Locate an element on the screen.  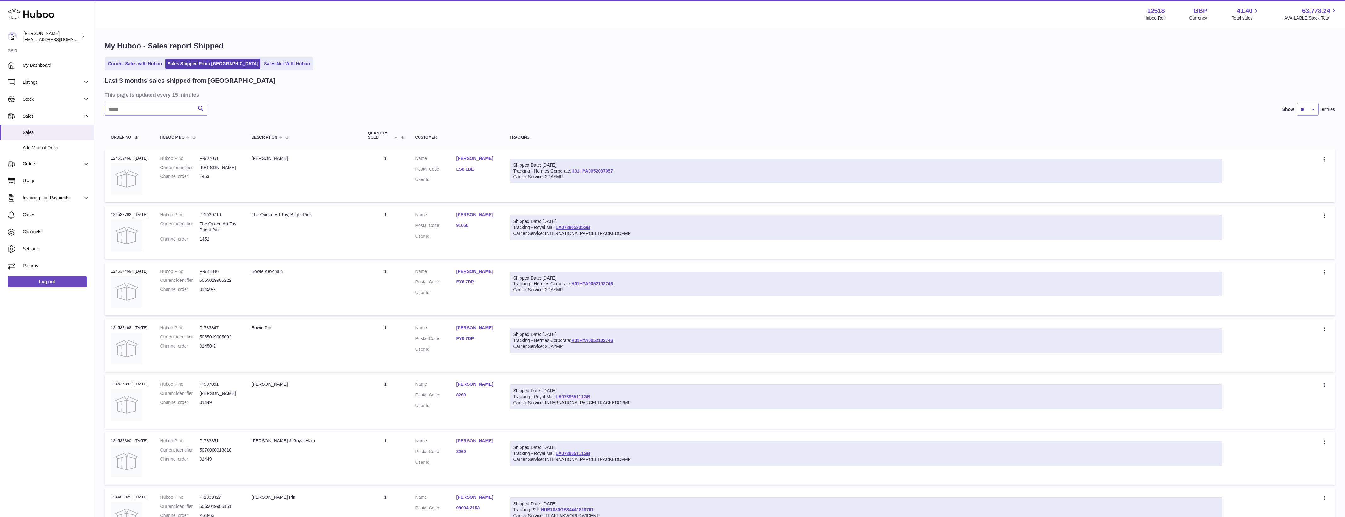
strong: GBP is located at coordinates (1200, 11).